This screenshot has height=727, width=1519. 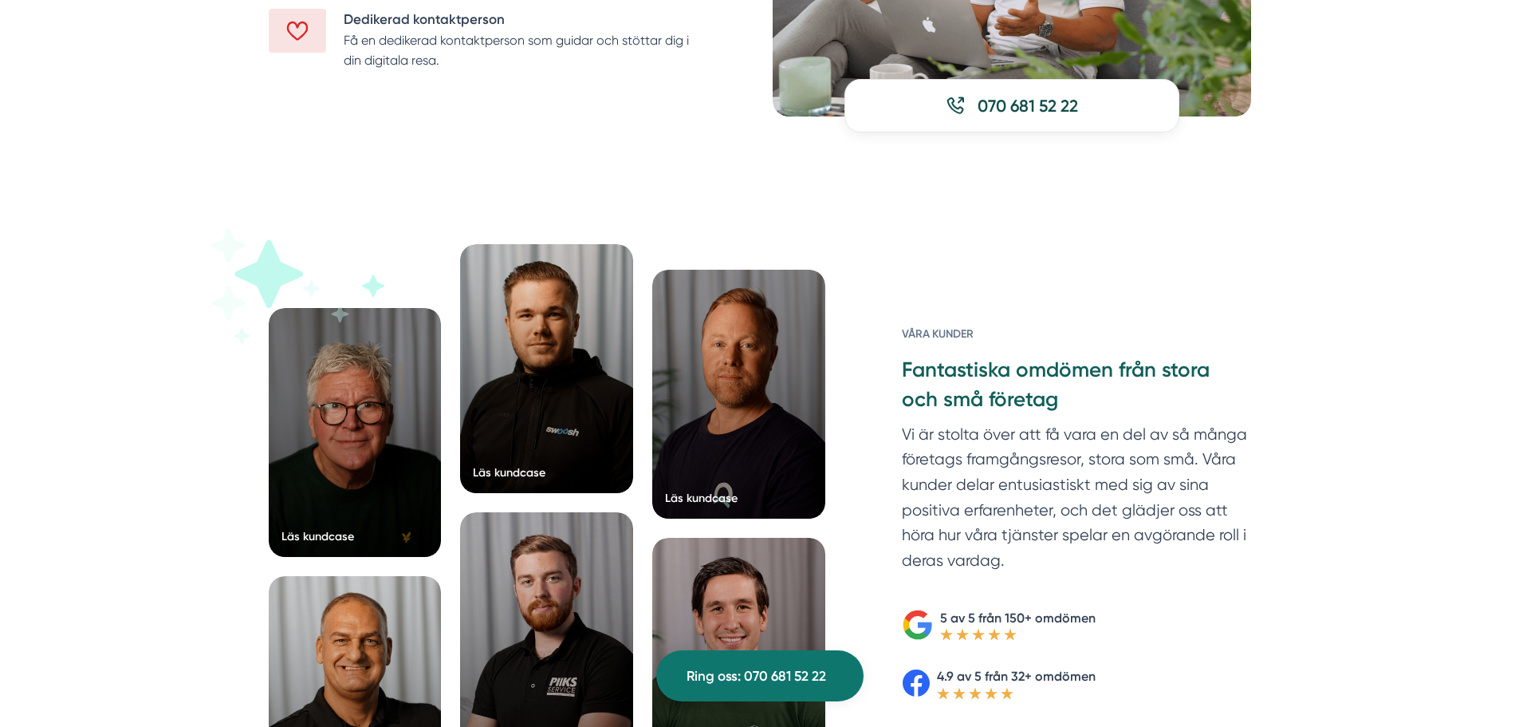 What do you see at coordinates (756, 676) in the screenshot?
I see `span: Ring oss: 070 681 52 22` at bounding box center [756, 676].